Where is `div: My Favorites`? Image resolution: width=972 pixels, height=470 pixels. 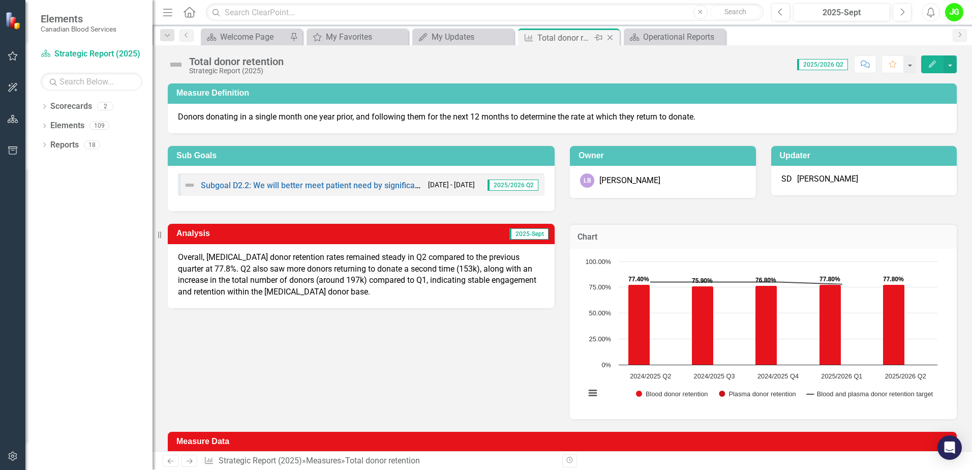 div: My Favorites is located at coordinates (366, 37).